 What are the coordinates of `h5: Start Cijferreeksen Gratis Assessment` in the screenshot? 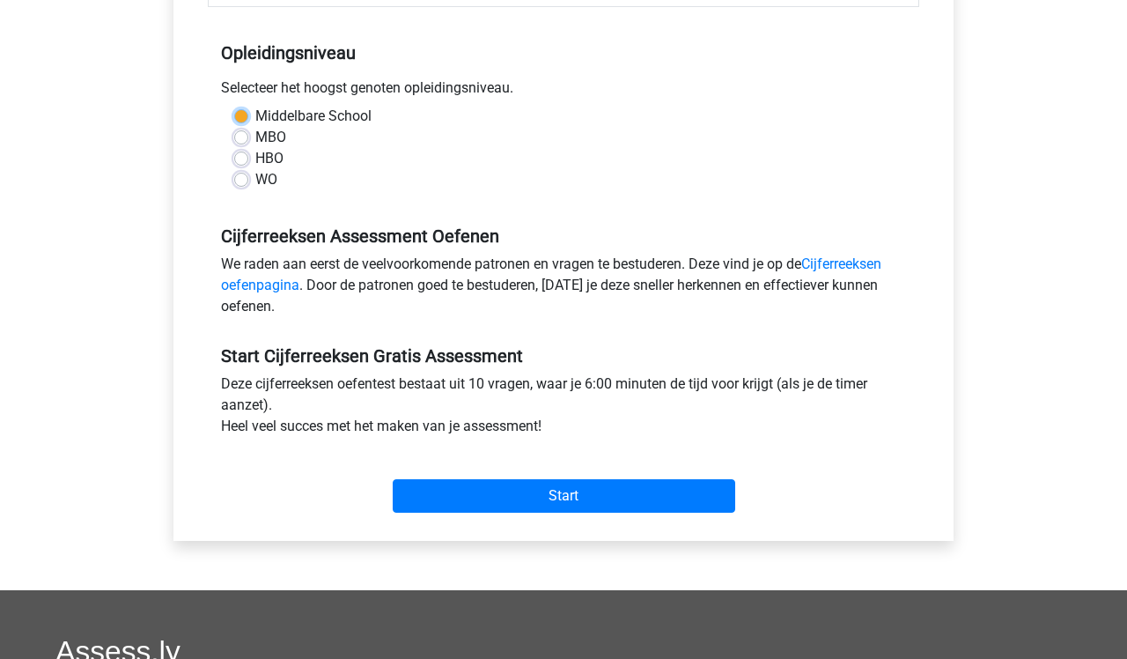 It's located at (564, 356).